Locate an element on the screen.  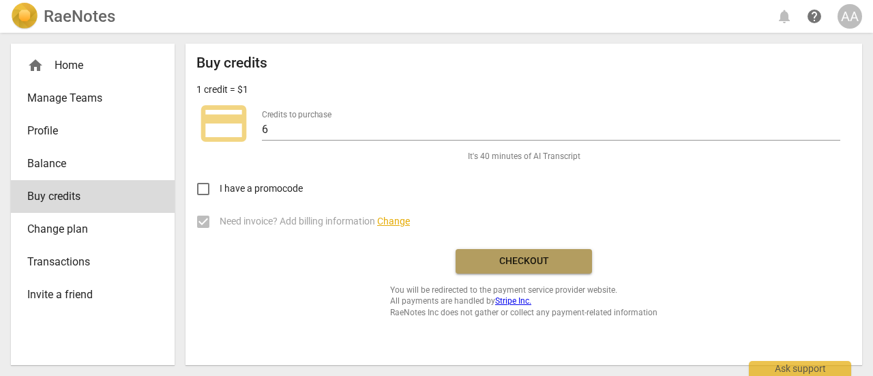
button: Checkout is located at coordinates (524, 261).